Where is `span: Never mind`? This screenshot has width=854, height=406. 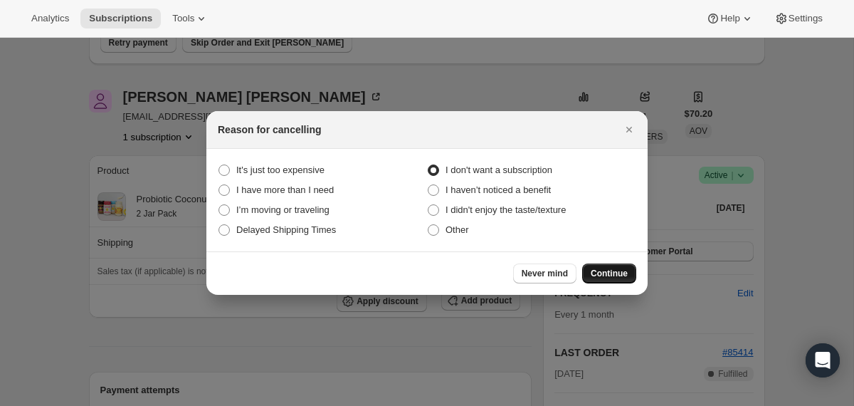
span: Never mind is located at coordinates (545, 273).